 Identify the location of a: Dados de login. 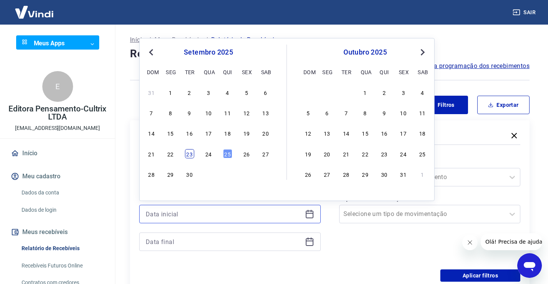
(62, 210).